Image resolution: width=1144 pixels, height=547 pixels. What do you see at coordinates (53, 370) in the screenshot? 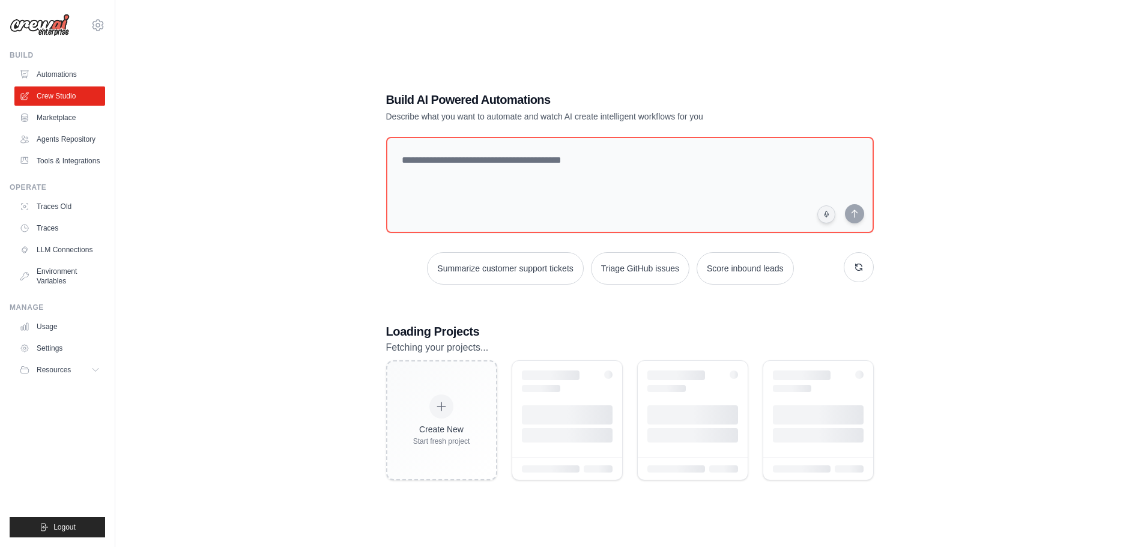
I see `span: Resources` at bounding box center [53, 370].